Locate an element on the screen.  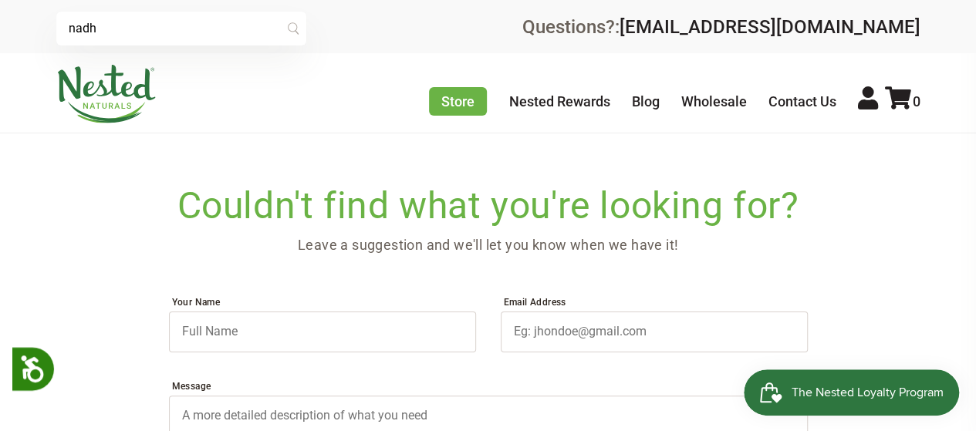
a: Blog is located at coordinates (646, 101).